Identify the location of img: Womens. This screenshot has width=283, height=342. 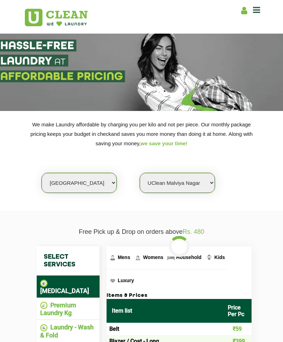
(138, 258).